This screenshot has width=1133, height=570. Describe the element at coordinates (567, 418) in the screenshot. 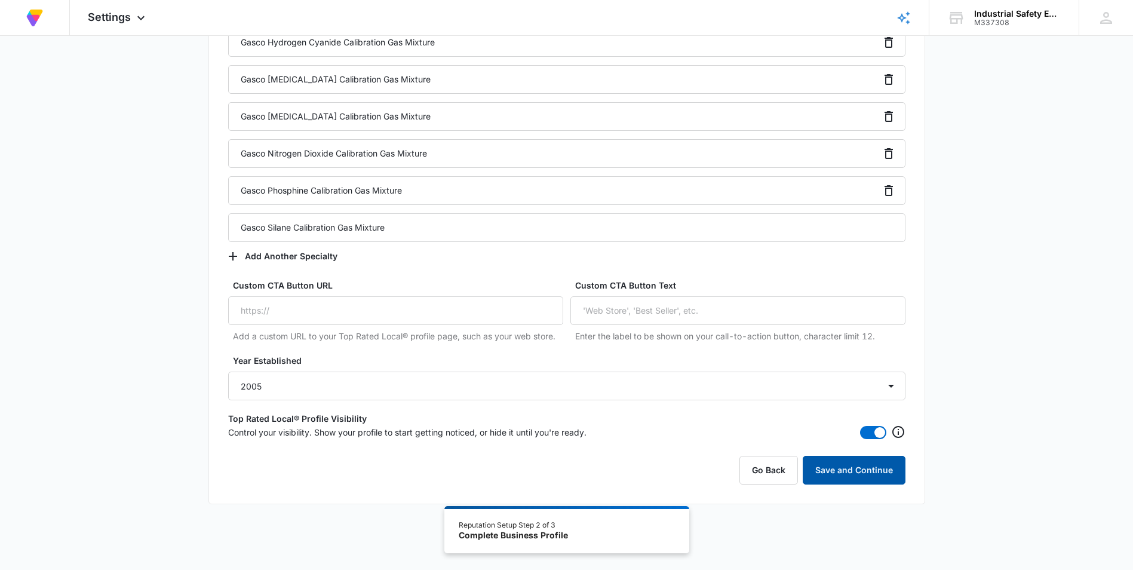

I see `label: Top Rated Local® Profile Visibility` at that location.